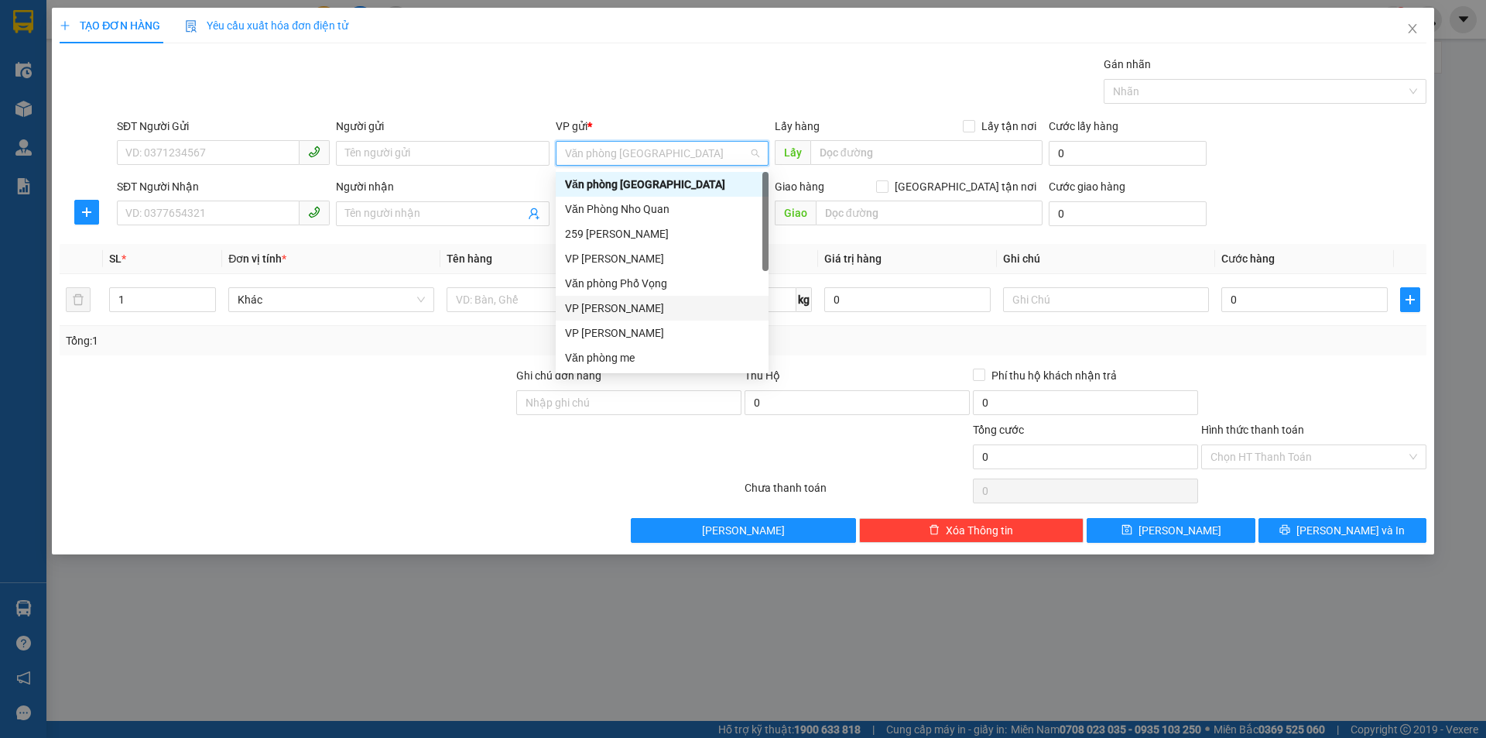 Image resolution: width=1486 pixels, height=738 pixels. What do you see at coordinates (797, 126) in the screenshot?
I see `span: Lấy hàng` at bounding box center [797, 126].